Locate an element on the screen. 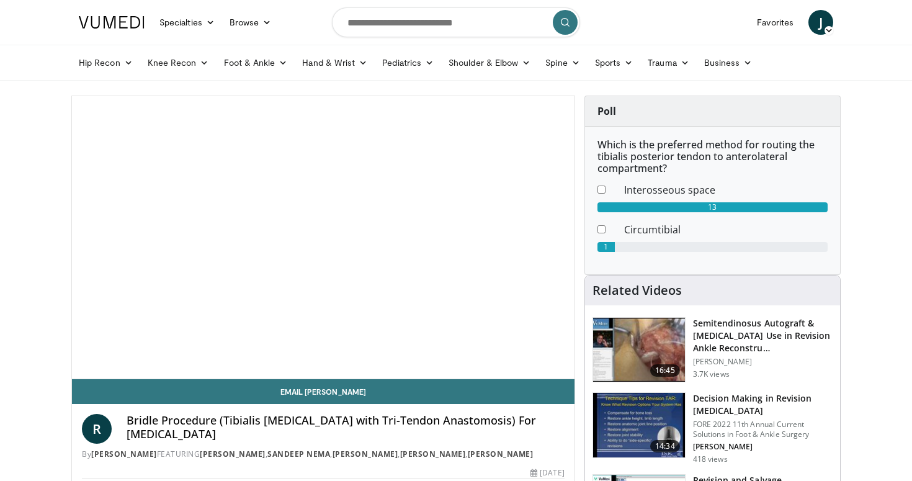 The width and height of the screenshot is (912, 481). video-js: Video Player is located at coordinates (323, 238).